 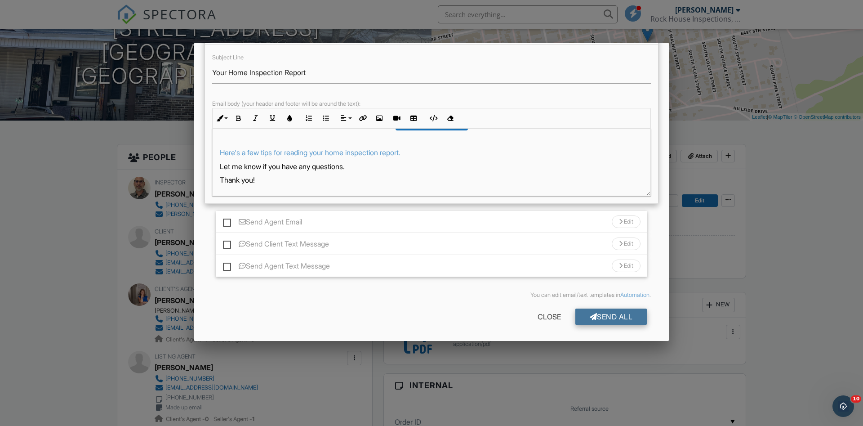 What do you see at coordinates (549, 316) in the screenshot?
I see `div: Close` at bounding box center [549, 316].